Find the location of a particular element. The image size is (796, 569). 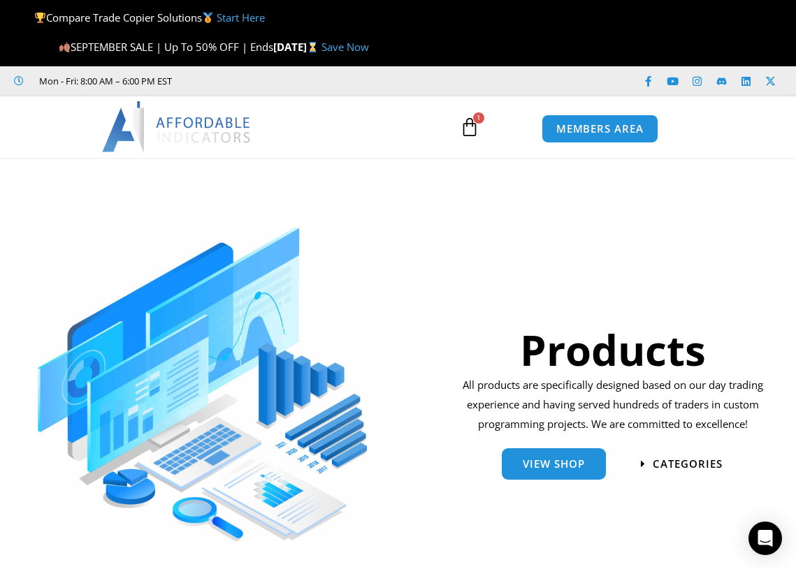

span: 1 is located at coordinates (478, 118).